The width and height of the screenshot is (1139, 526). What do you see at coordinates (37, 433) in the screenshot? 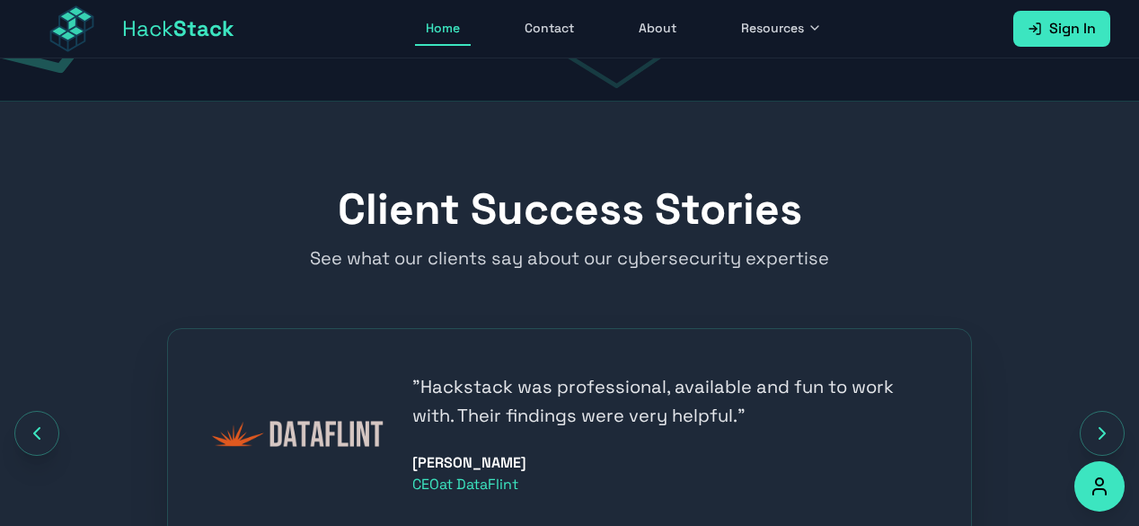
I see `button: Previous testimonial` at bounding box center [37, 433].